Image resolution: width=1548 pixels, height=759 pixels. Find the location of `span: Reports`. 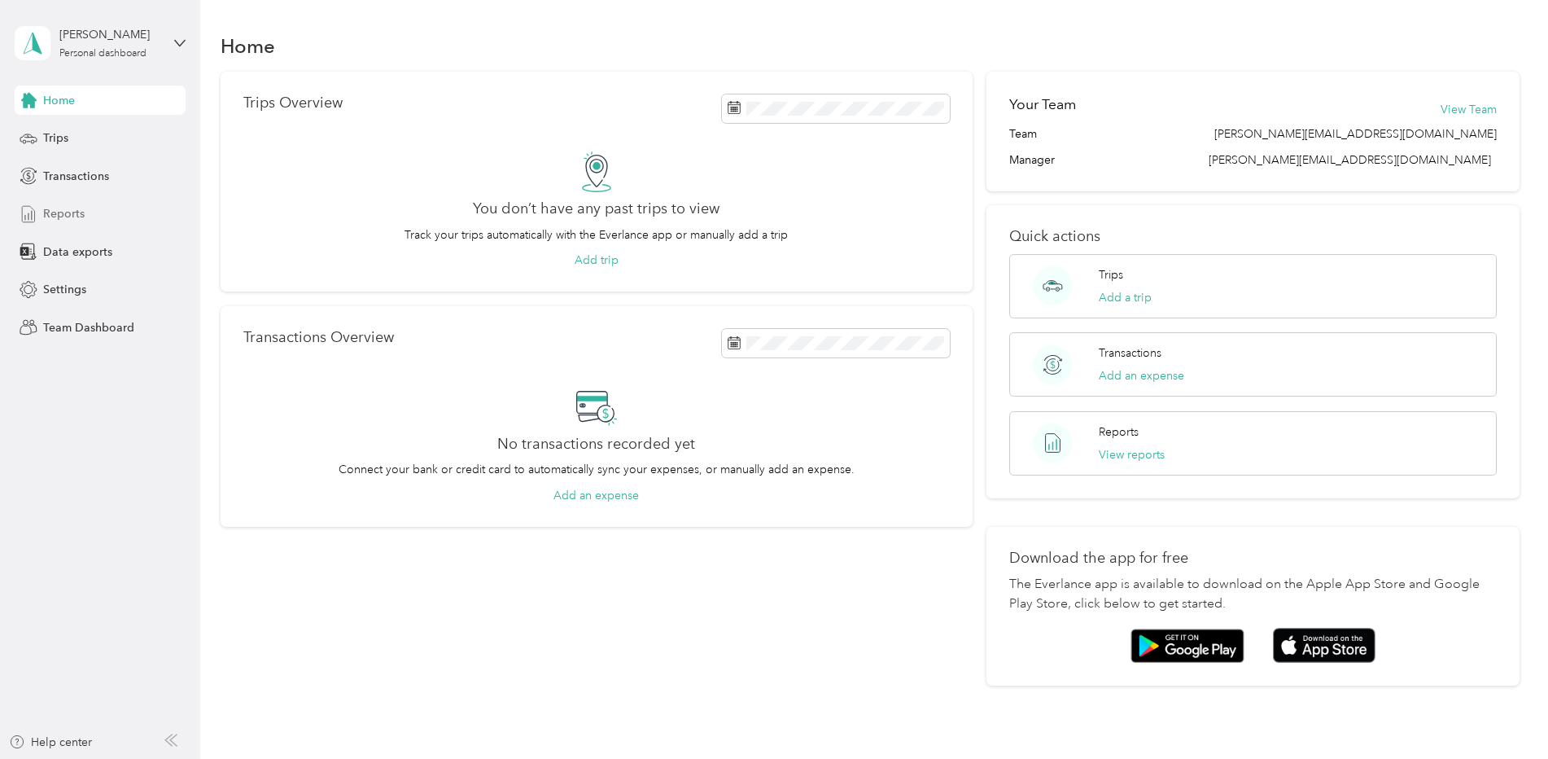

span: Reports is located at coordinates (63, 213).